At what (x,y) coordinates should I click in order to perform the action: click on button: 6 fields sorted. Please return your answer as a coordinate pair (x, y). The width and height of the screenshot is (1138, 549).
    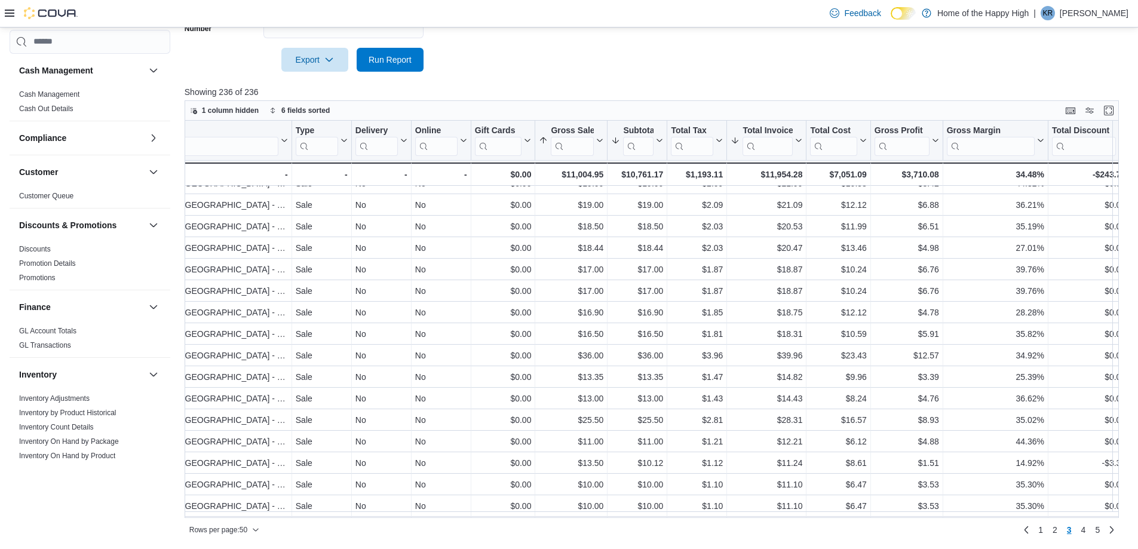
    Looking at the image, I should click on (299, 110).